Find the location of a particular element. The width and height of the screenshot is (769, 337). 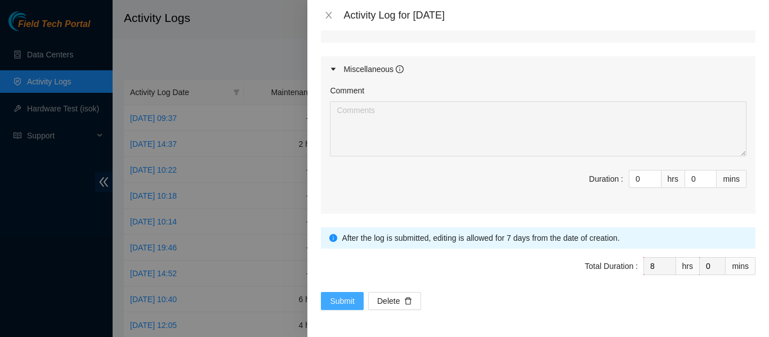

div: Miscellaneous is located at coordinates (373, 69).